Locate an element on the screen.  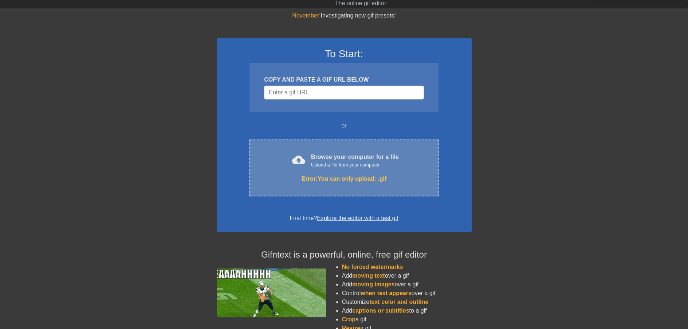
div: First time? is located at coordinates (344, 218).